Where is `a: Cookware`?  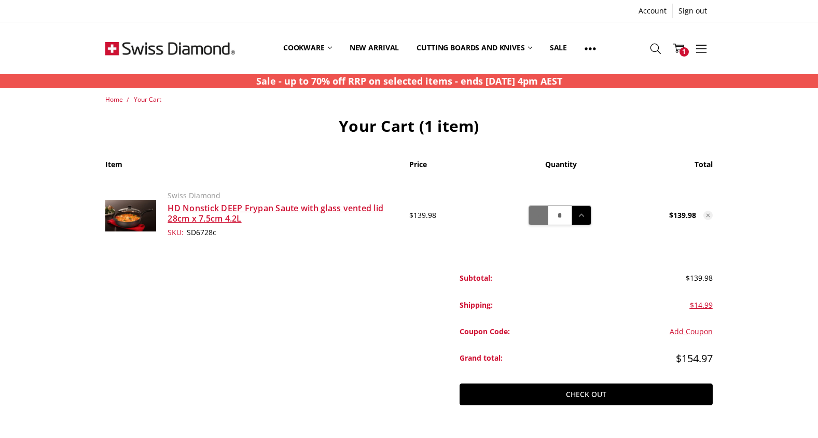
a: Cookware is located at coordinates (308, 48).